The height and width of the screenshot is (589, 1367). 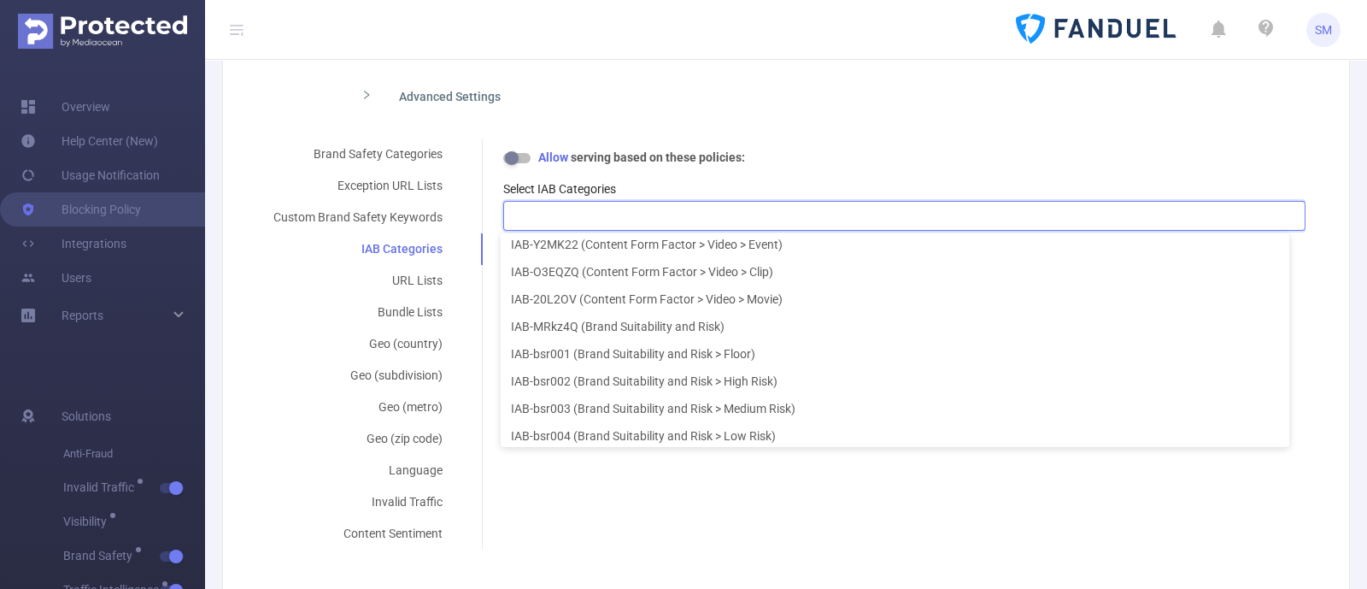 I want to click on li: IAB-MRkz4Q (Brand Suitability and Risk), so click(x=895, y=326).